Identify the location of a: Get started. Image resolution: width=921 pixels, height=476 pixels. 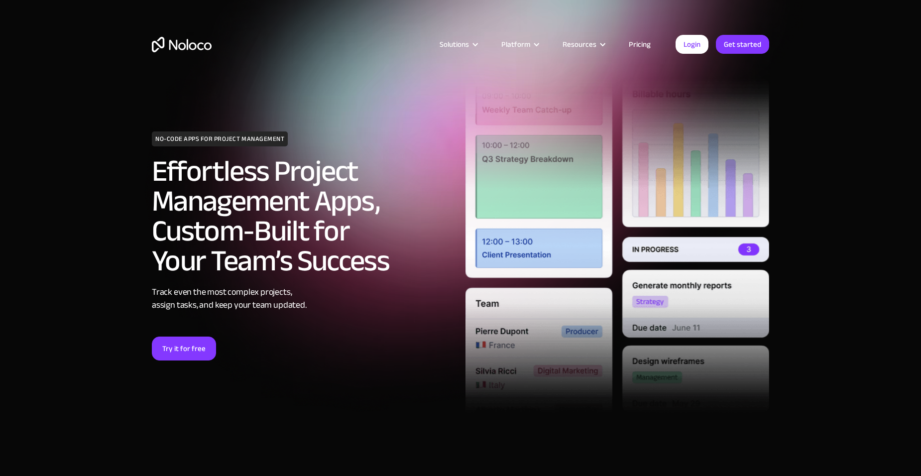
(743, 44).